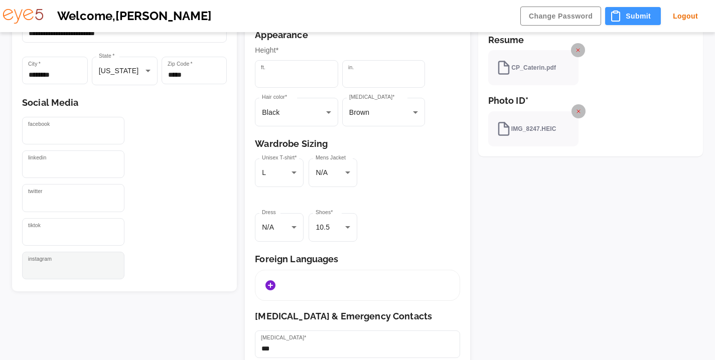 The height and width of the screenshot is (360, 715). Describe the element at coordinates (383, 112) in the screenshot. I see `div: Brown` at that location.